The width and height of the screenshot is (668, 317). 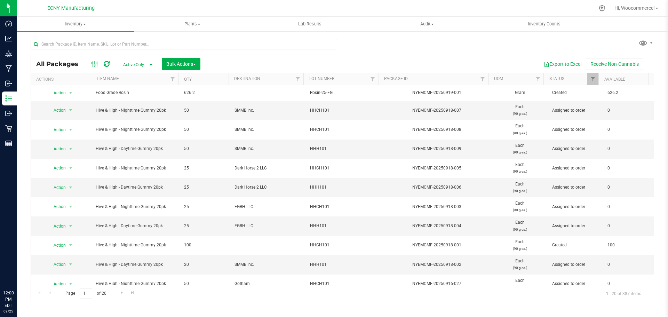 I want to click on div: NYEMCMF-20250919-001, so click(x=437, y=93).